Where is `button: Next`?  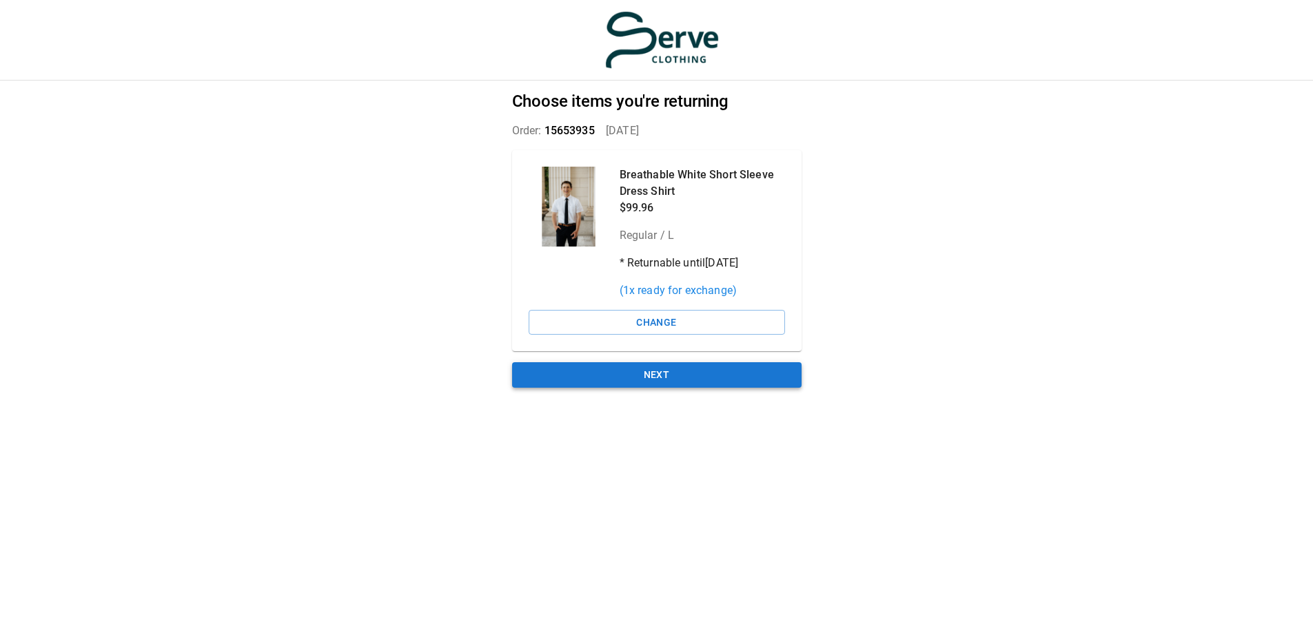 button: Next is located at coordinates (657, 375).